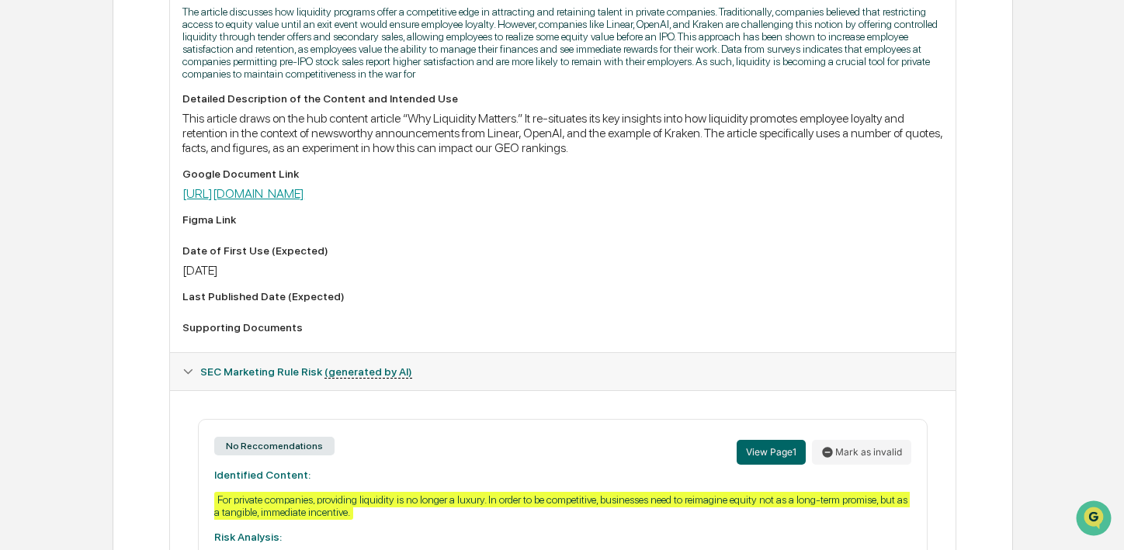 Image resolution: width=1124 pixels, height=550 pixels. What do you see at coordinates (563, 328) in the screenshot?
I see `div: Supporting Documents` at bounding box center [563, 328].